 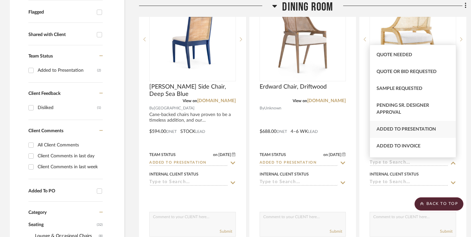 I want to click on div: Client Comments in last week, so click(x=69, y=167).